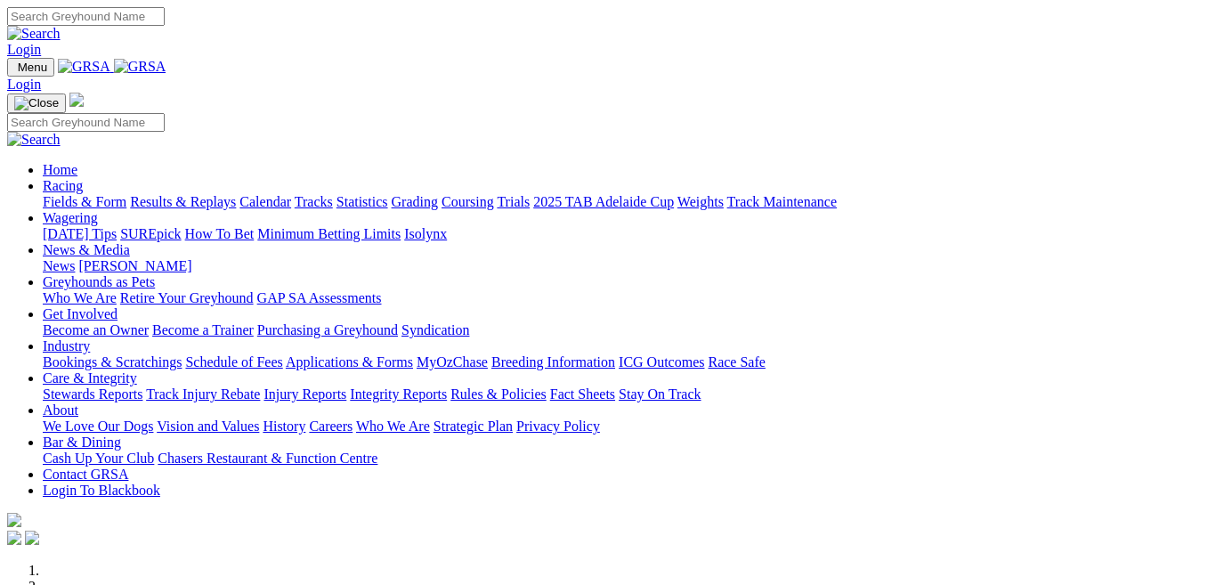 The height and width of the screenshot is (585, 1224). What do you see at coordinates (498, 393) in the screenshot?
I see `a: Rules & Policies` at bounding box center [498, 393].